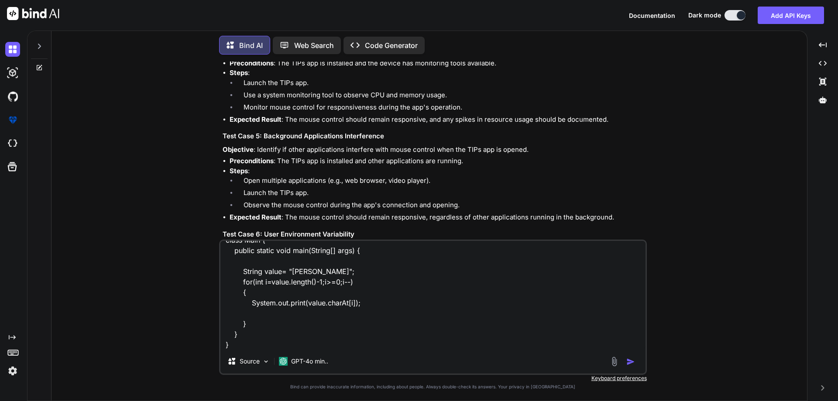 Image resolution: width=838 pixels, height=401 pixels. Describe the element at coordinates (13, 73) in the screenshot. I see `img: darkAi-studio` at that location.